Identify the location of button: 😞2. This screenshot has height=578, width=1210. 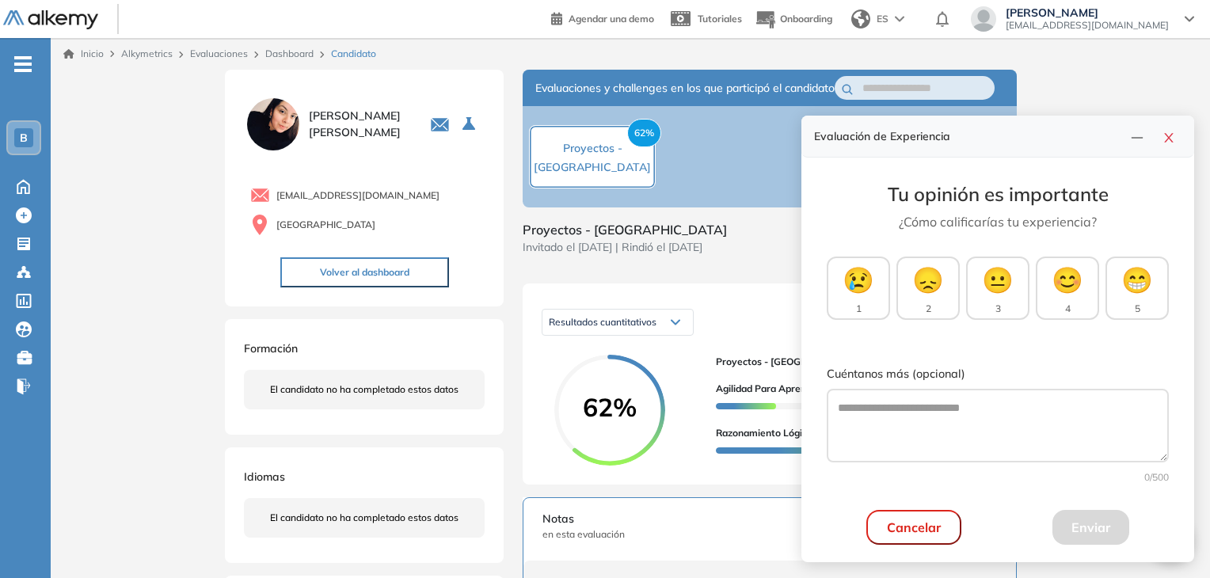
(928, 288).